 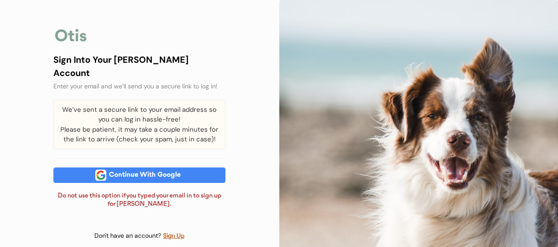 What do you see at coordinates (128, 236) in the screenshot?
I see `div: Don't have an account?` at bounding box center [128, 236].